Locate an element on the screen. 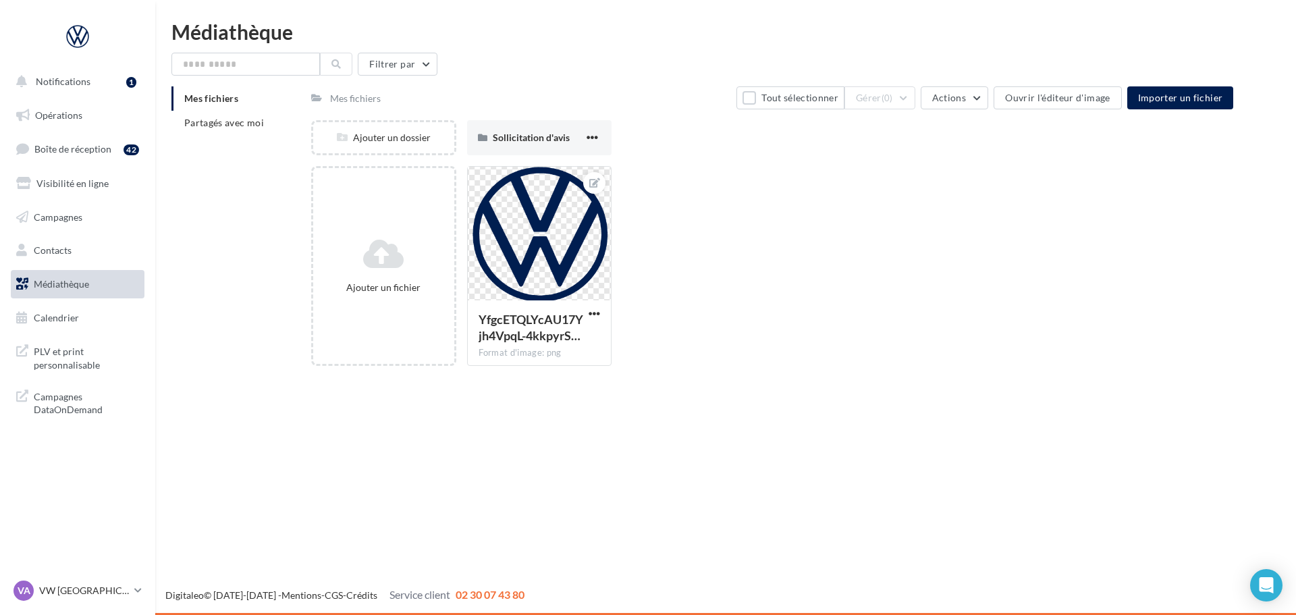 The width and height of the screenshot is (1296, 615). a: Calendrier is located at coordinates (78, 318).